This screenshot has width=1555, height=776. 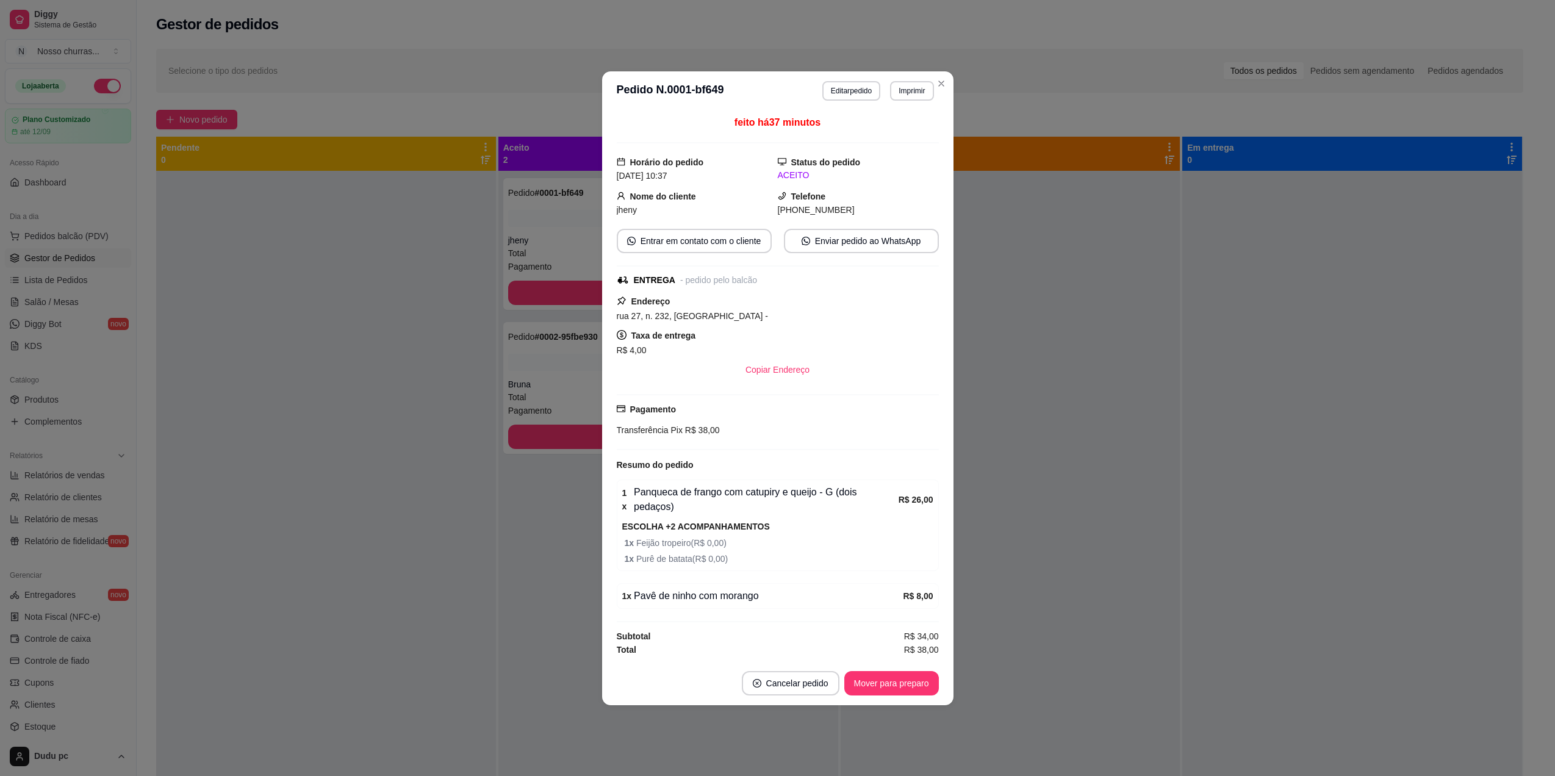 What do you see at coordinates (621, 409) in the screenshot?
I see `span: credit-card` at bounding box center [621, 409].